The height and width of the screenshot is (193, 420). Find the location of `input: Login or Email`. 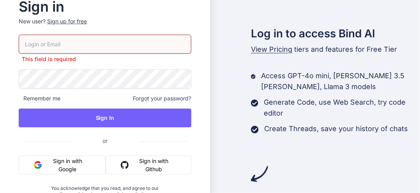

input: Login or Email is located at coordinates (105, 44).